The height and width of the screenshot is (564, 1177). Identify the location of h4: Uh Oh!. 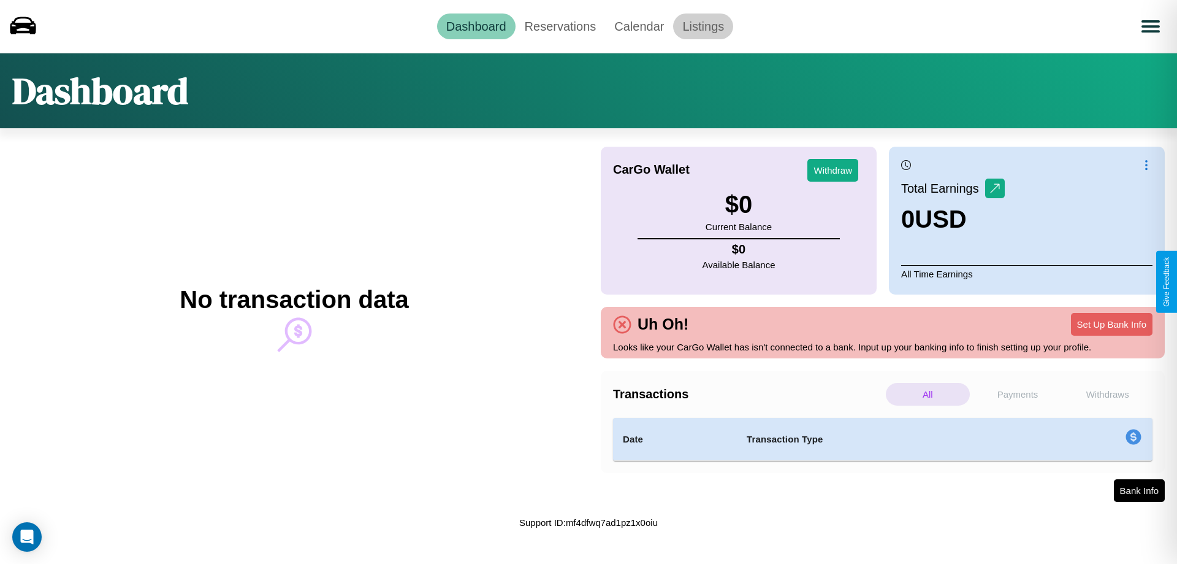
(663, 324).